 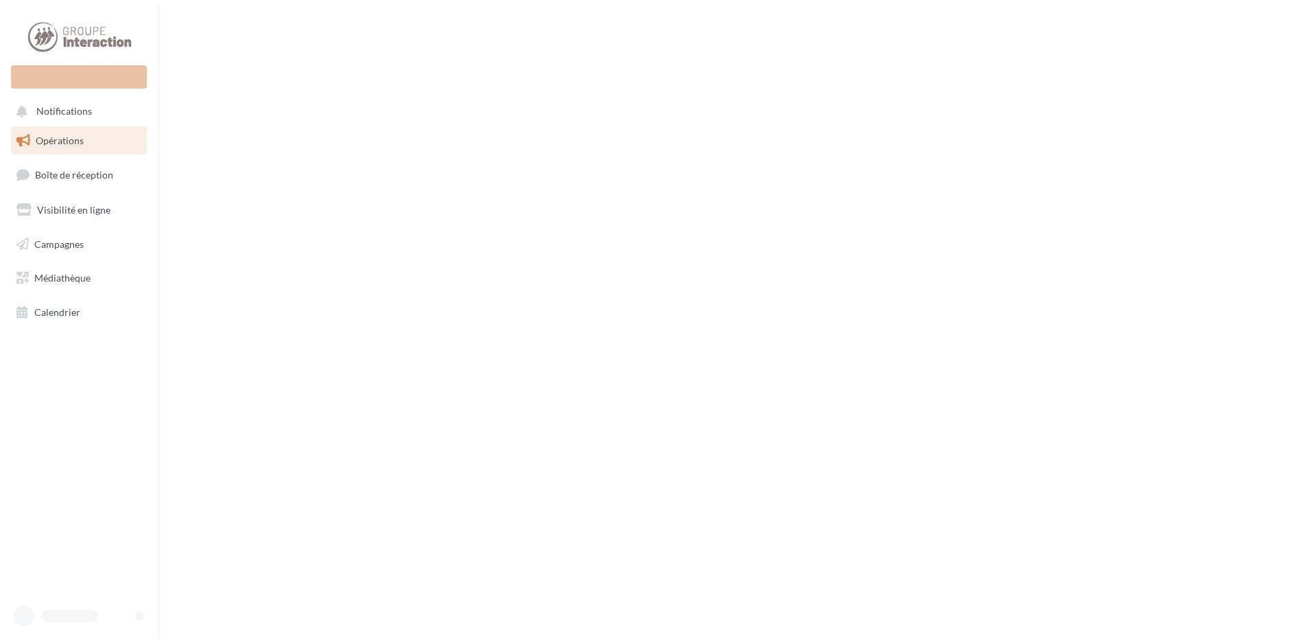 What do you see at coordinates (79, 141) in the screenshot?
I see `a: Opérations` at bounding box center [79, 141].